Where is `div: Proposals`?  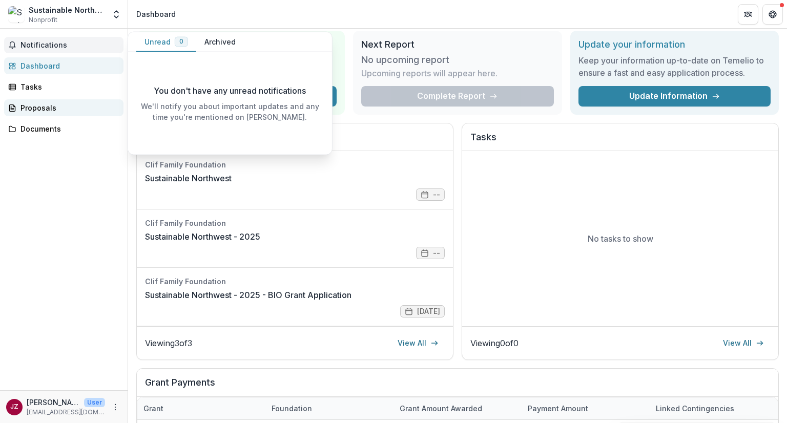
div: Proposals is located at coordinates (68, 108).